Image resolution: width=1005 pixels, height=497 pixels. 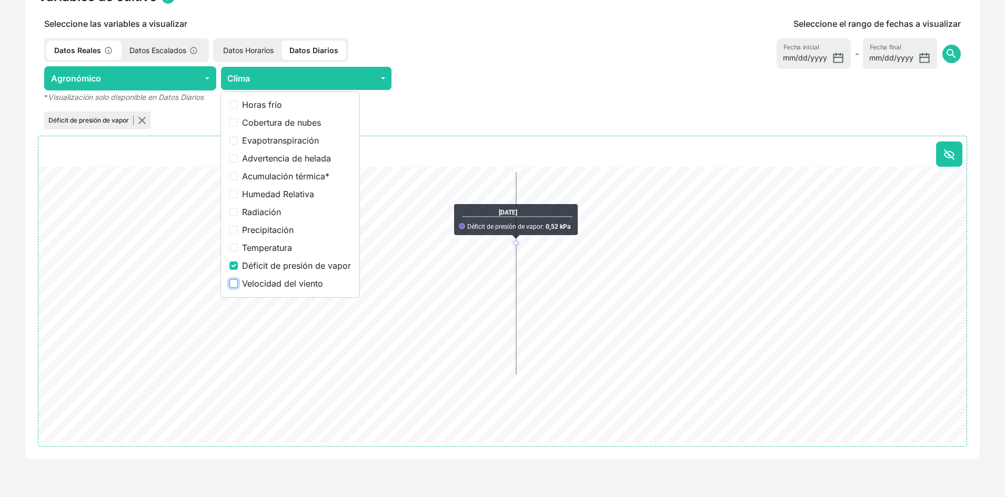 I want to click on label: Temperatura, so click(x=296, y=248).